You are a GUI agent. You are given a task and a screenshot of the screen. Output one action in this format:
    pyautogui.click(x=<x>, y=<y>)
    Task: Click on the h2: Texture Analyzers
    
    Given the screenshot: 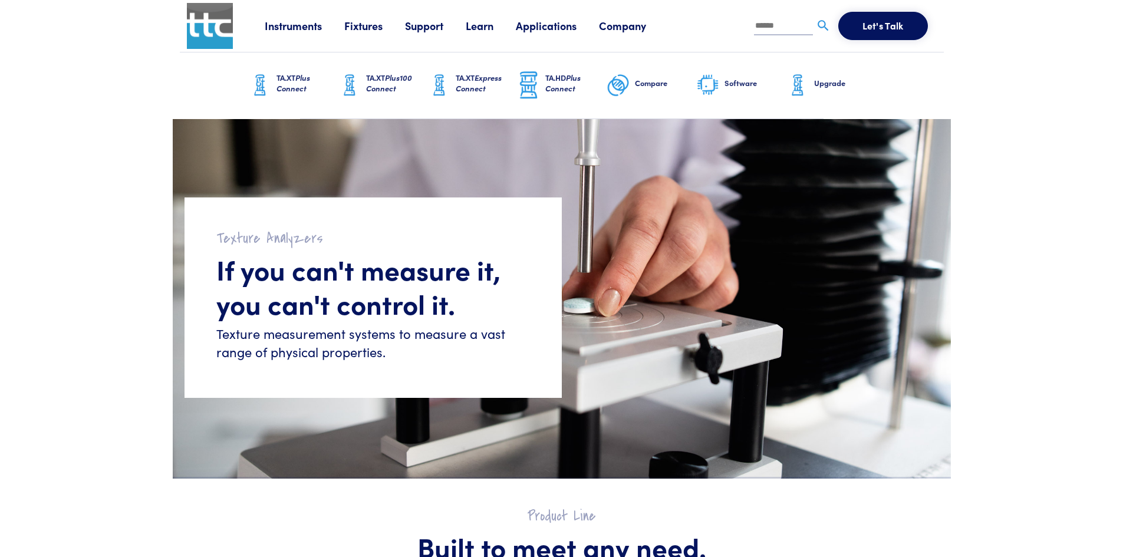 What is the action you would take?
    pyautogui.click(x=373, y=238)
    